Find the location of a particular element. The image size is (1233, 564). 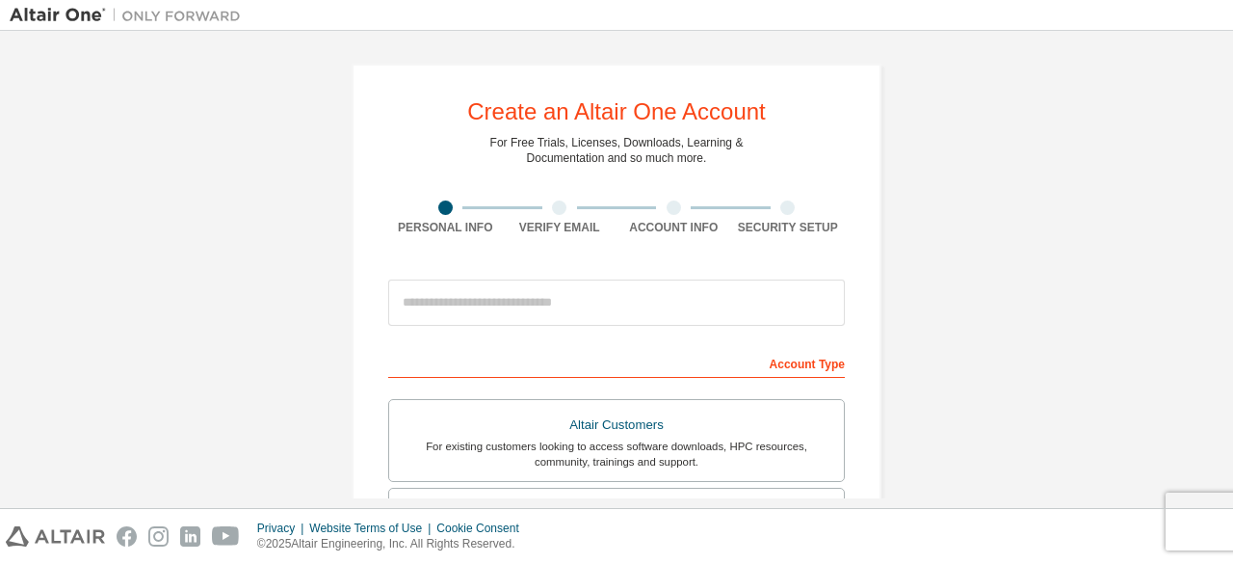

img: facebook.svg is located at coordinates (126, 536).